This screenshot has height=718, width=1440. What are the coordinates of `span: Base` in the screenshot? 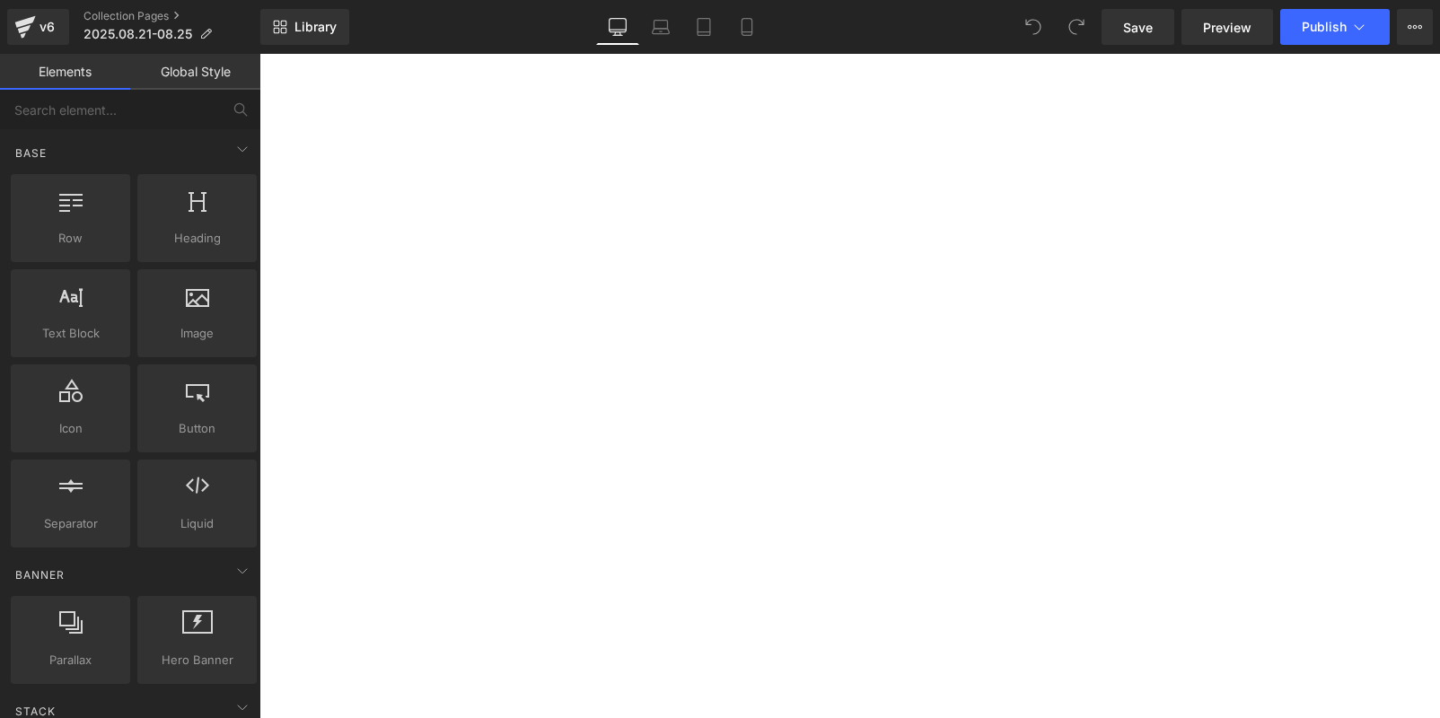 It's located at (31, 153).